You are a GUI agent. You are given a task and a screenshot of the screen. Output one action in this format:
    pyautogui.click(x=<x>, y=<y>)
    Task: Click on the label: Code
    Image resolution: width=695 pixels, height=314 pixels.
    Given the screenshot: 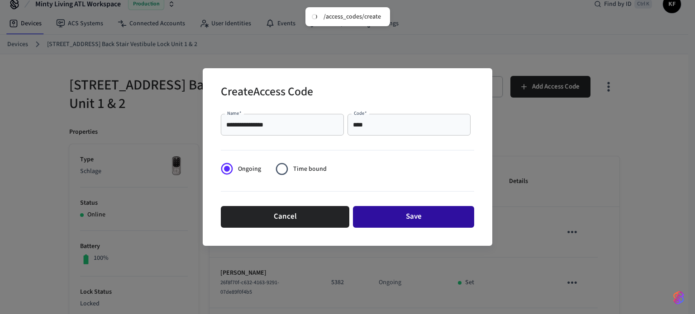 What is the action you would take?
    pyautogui.click(x=360, y=113)
    